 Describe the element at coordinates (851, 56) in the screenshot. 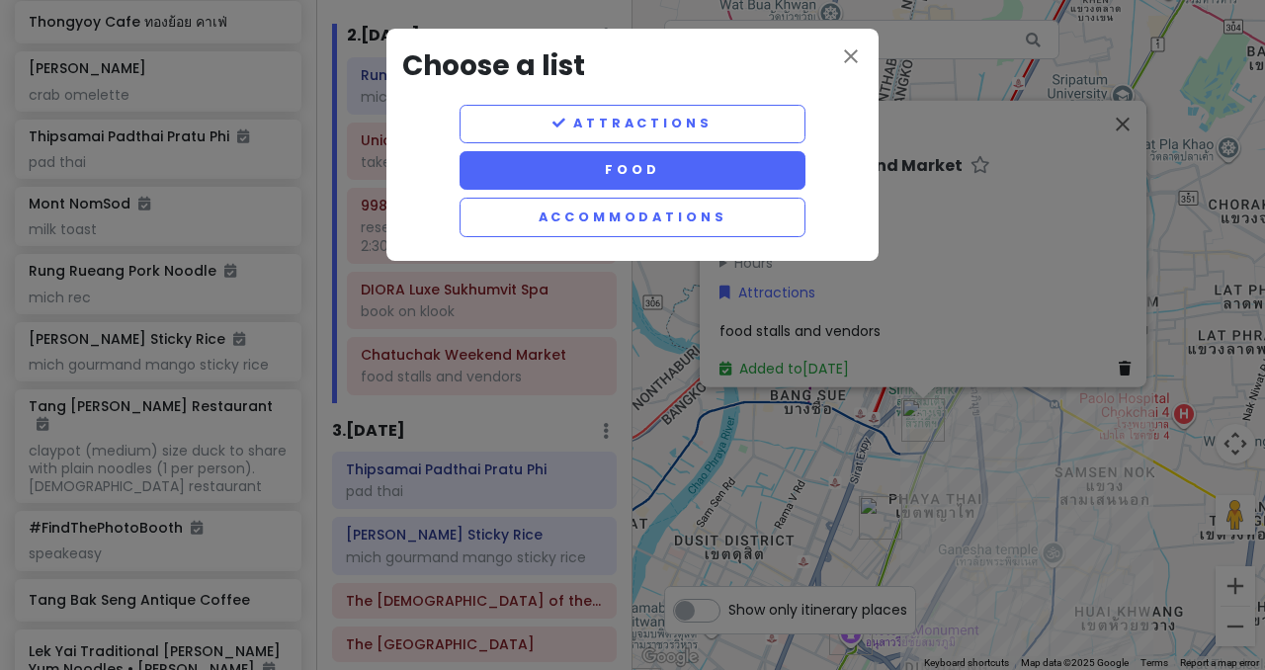

I see `i: close` at that location.